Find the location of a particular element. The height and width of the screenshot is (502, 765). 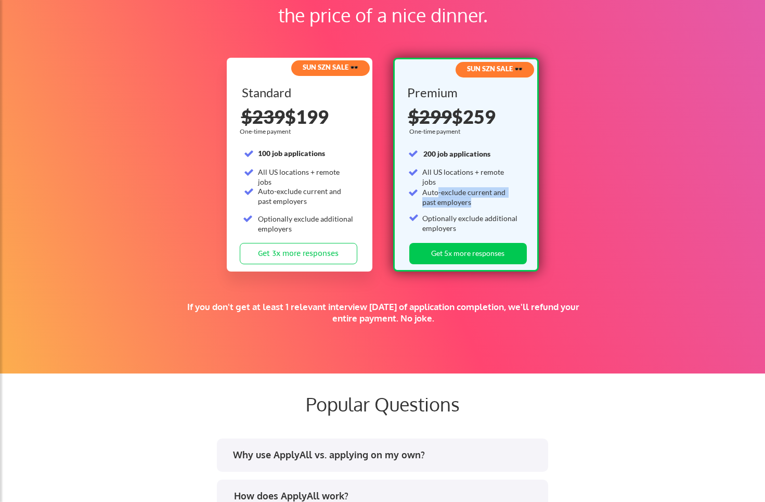

div: Popular Questions is located at coordinates (383, 403).